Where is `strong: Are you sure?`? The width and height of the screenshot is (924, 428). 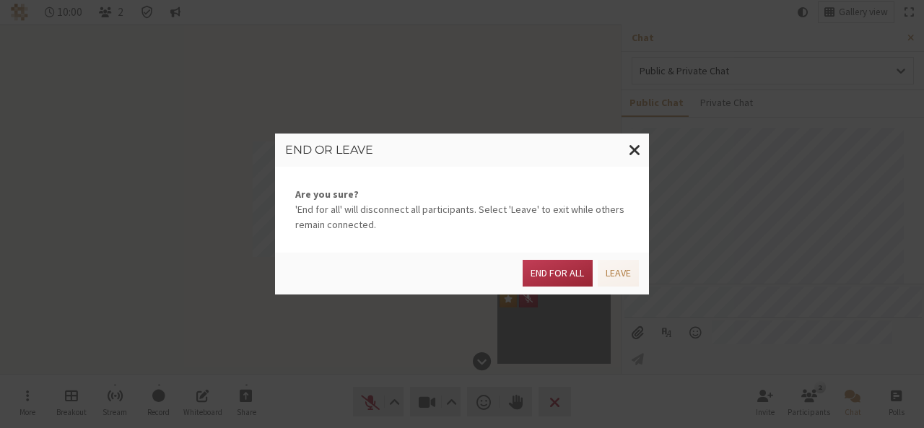
strong: Are you sure? is located at coordinates (462, 194).